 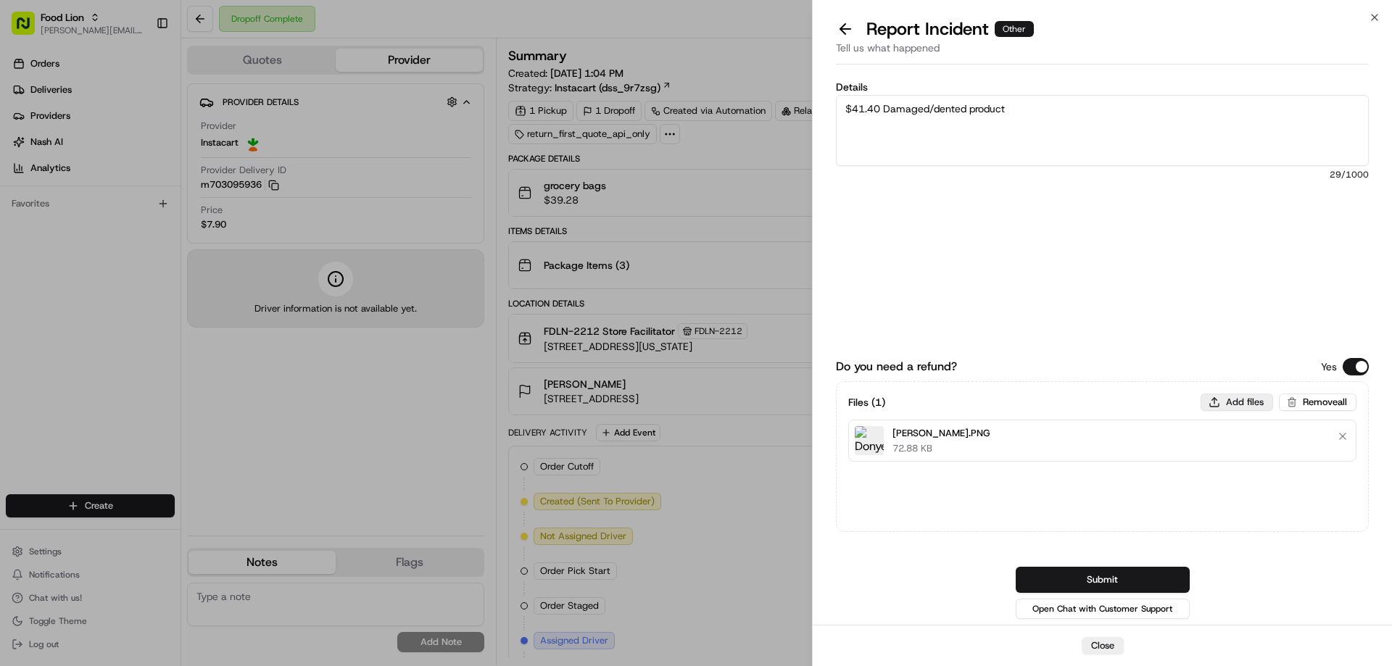 I want to click on p: Yes, so click(x=1329, y=367).